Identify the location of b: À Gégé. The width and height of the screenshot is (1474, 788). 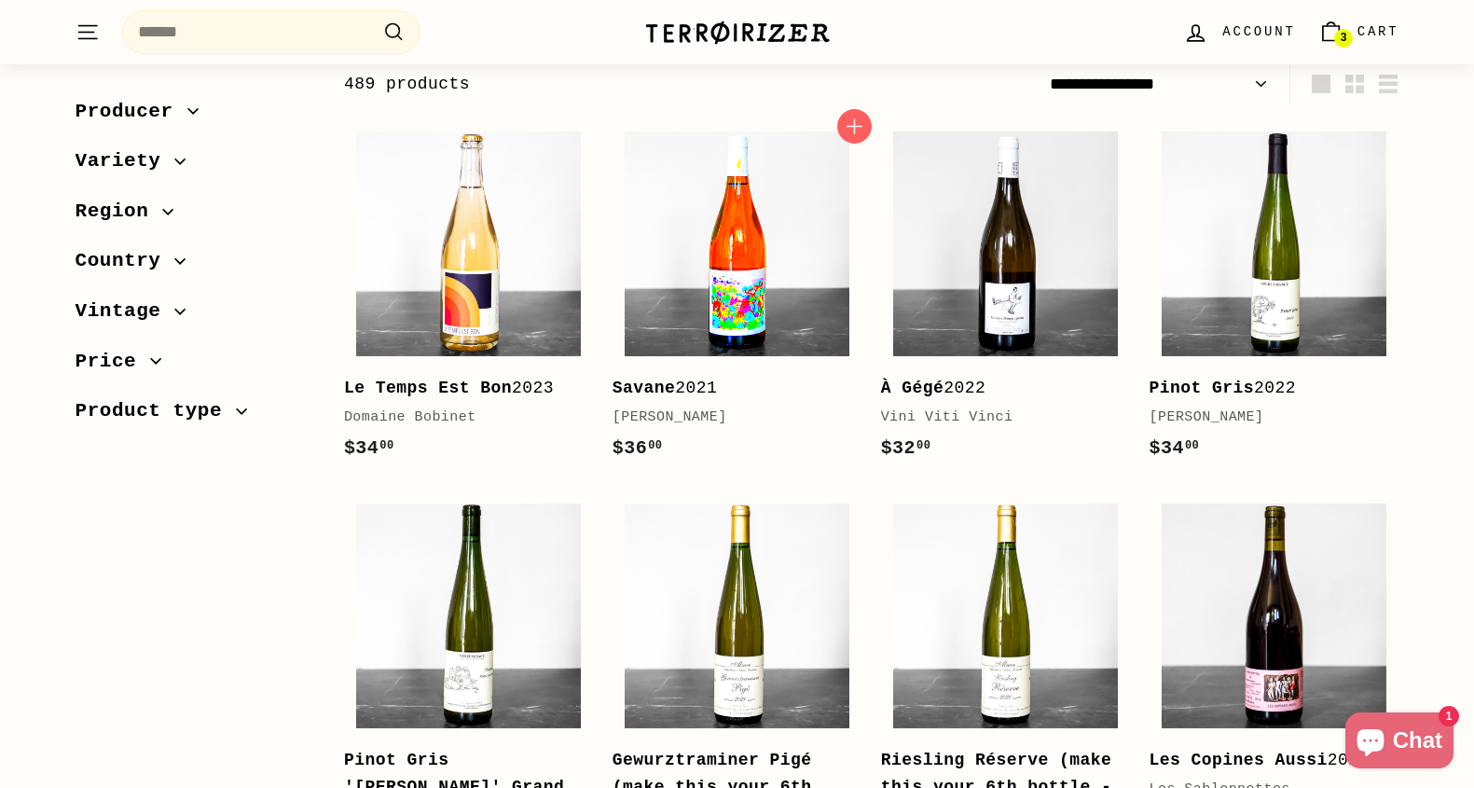
(913, 388).